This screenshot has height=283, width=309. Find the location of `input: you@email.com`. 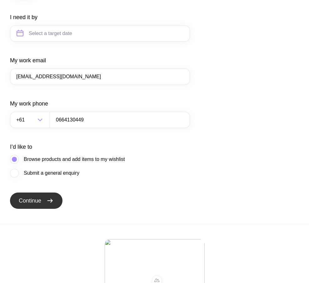

input: you@email.com is located at coordinates (100, 77).